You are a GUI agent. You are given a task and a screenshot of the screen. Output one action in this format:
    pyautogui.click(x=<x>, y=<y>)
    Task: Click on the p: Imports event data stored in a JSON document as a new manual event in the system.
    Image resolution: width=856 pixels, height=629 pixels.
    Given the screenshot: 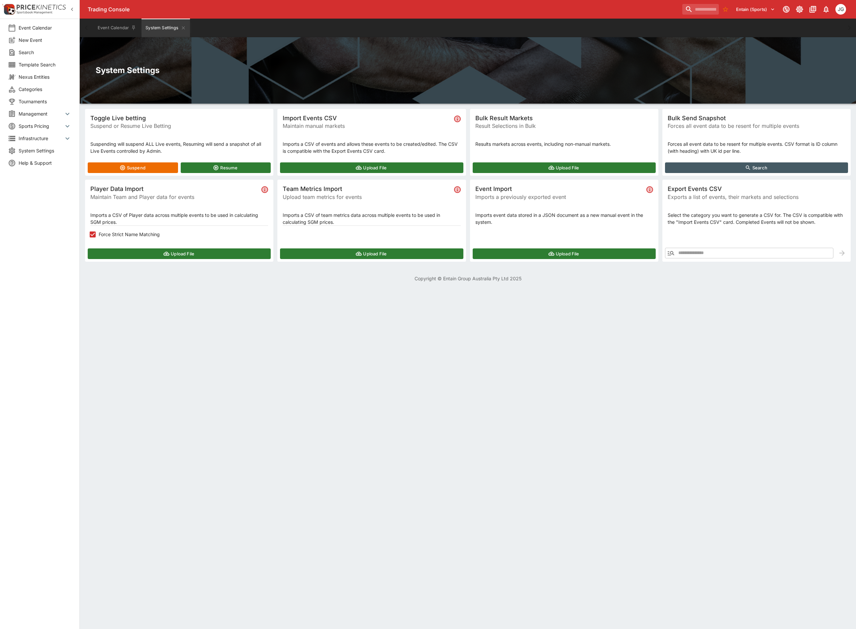 What is the action you would take?
    pyautogui.click(x=564, y=219)
    